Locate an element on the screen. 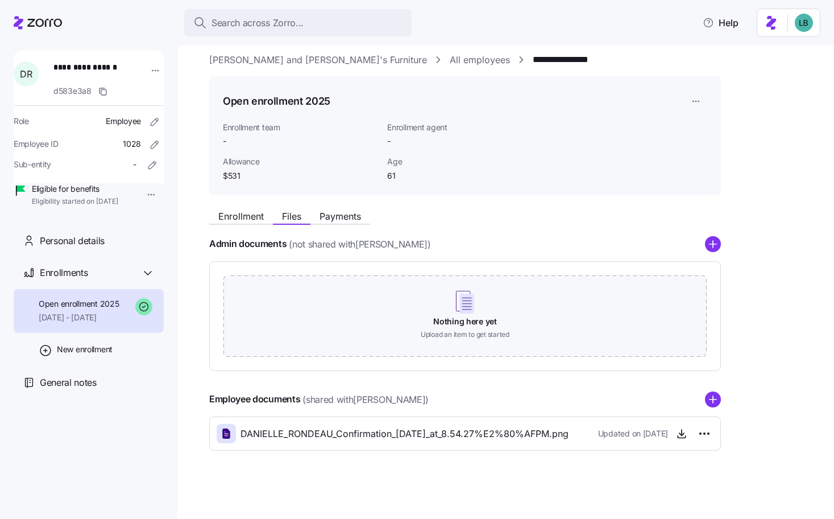 The image size is (834, 519). span: Help is located at coordinates (721, 23).